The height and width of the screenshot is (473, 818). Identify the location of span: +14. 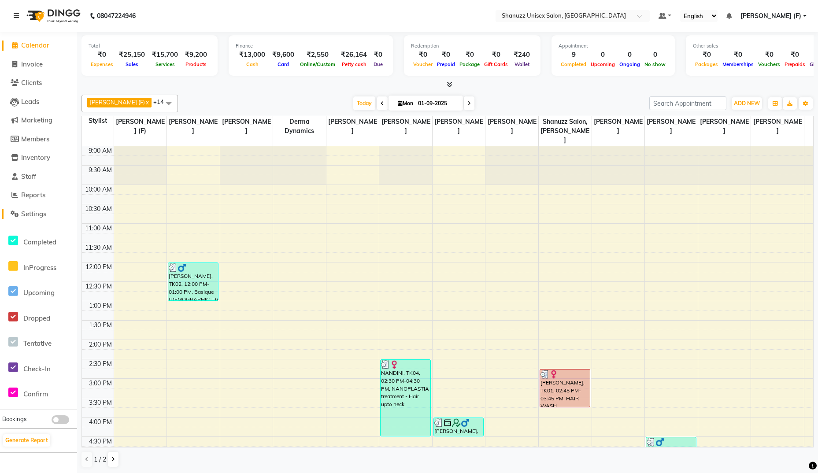
(162, 102).